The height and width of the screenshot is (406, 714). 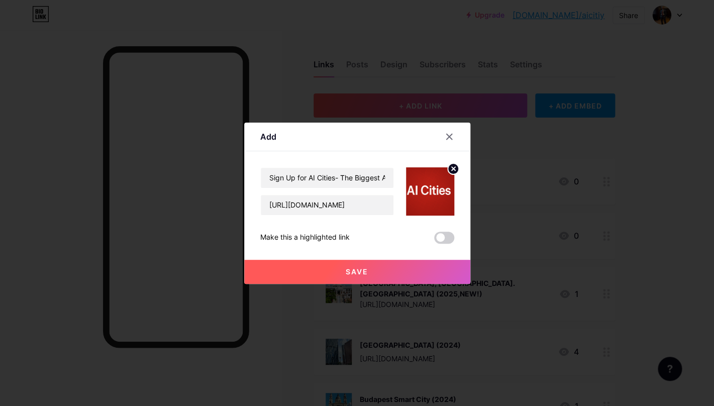 What do you see at coordinates (357, 272) in the screenshot?
I see `button: Save` at bounding box center [357, 272].